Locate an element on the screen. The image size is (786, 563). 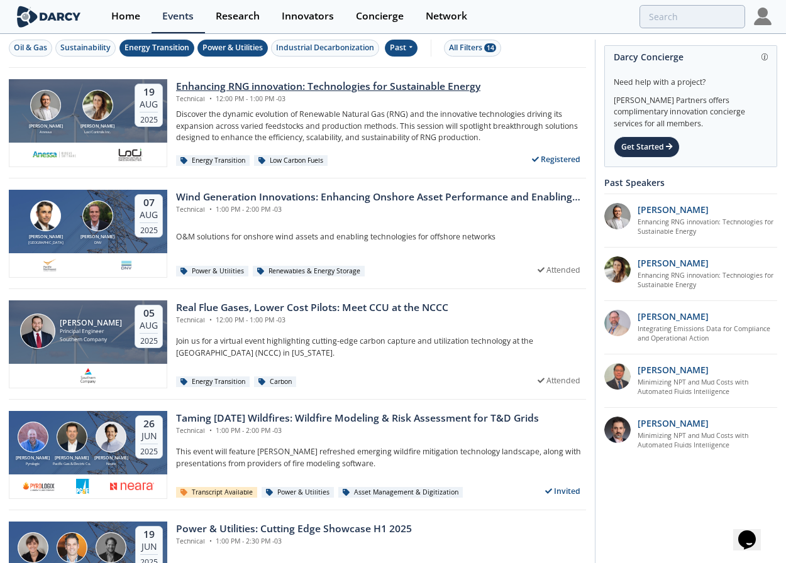
div: Events is located at coordinates (178, 16).